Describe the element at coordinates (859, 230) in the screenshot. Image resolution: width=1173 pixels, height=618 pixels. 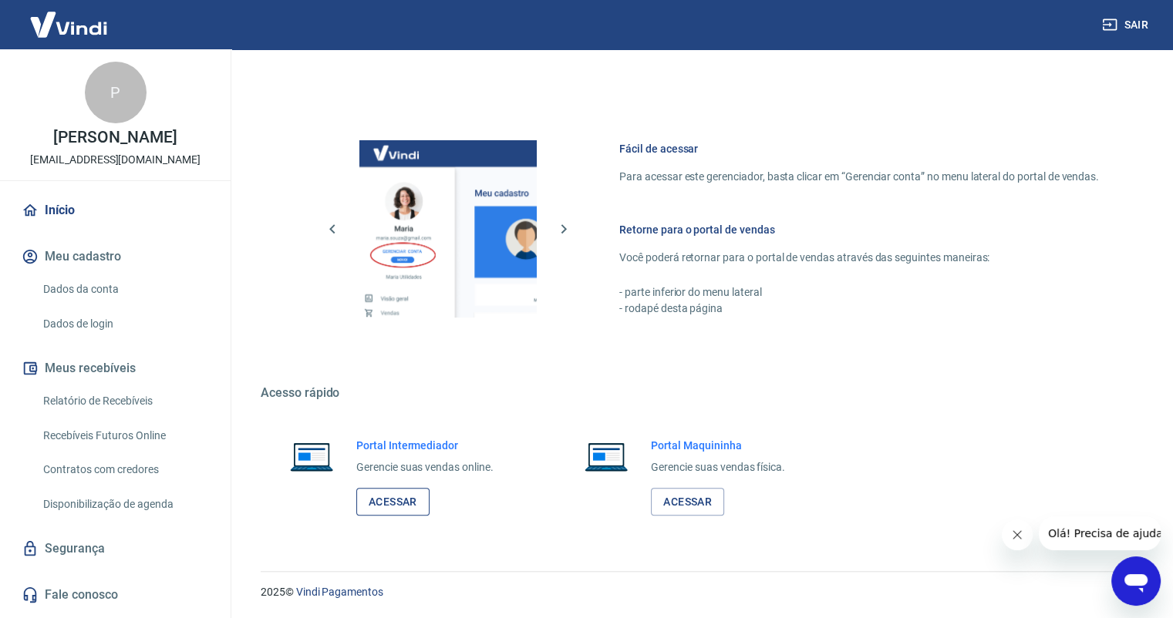
I see `h6: Retorne para o portal de vendas` at that location.